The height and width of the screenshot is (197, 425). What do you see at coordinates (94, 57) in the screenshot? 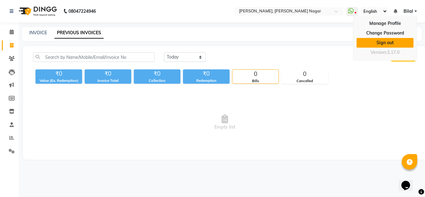
I see `input: Search by Name/Mobile/Email/Invoice No` at bounding box center [94, 57].